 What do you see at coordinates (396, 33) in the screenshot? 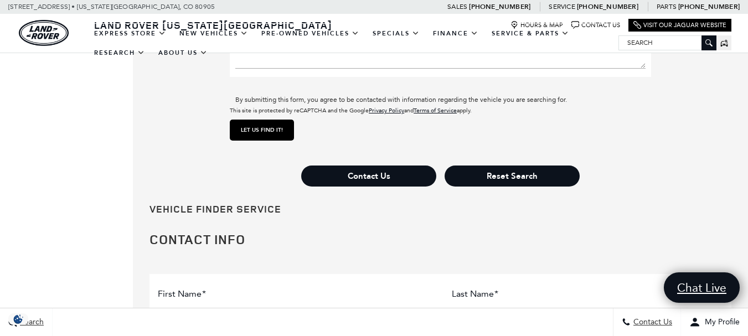
I see `a: Specials` at bounding box center [396, 33].